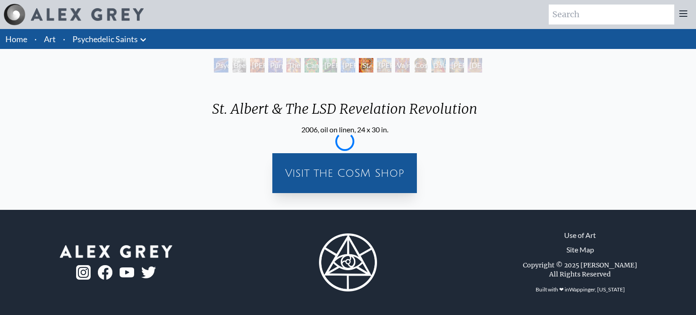 The height and width of the screenshot is (315, 696). Describe the element at coordinates (344, 173) in the screenshot. I see `div: Visit the CoSM Shop` at that location.